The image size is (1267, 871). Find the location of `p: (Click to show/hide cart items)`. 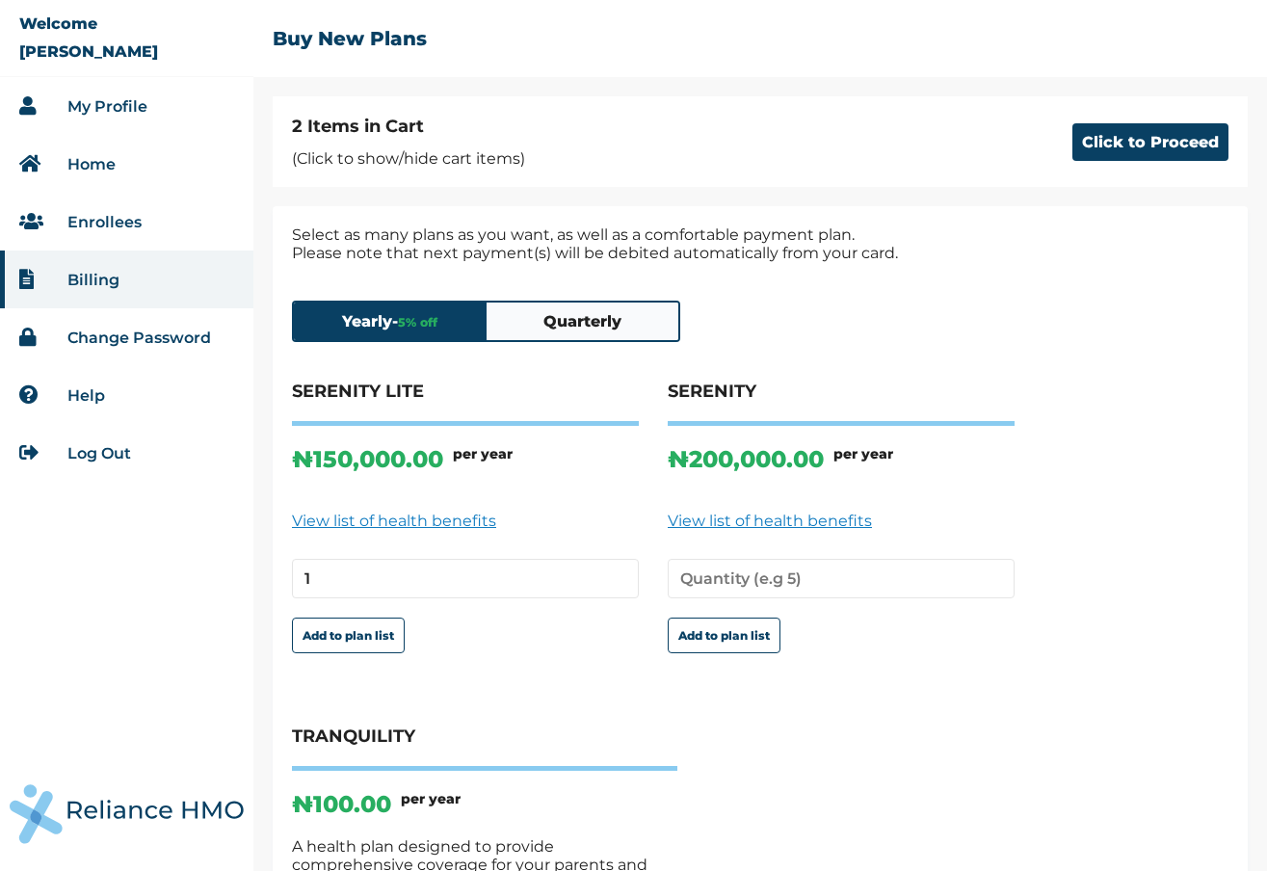

p: (Click to show/hide cart items) is located at coordinates (409, 158).